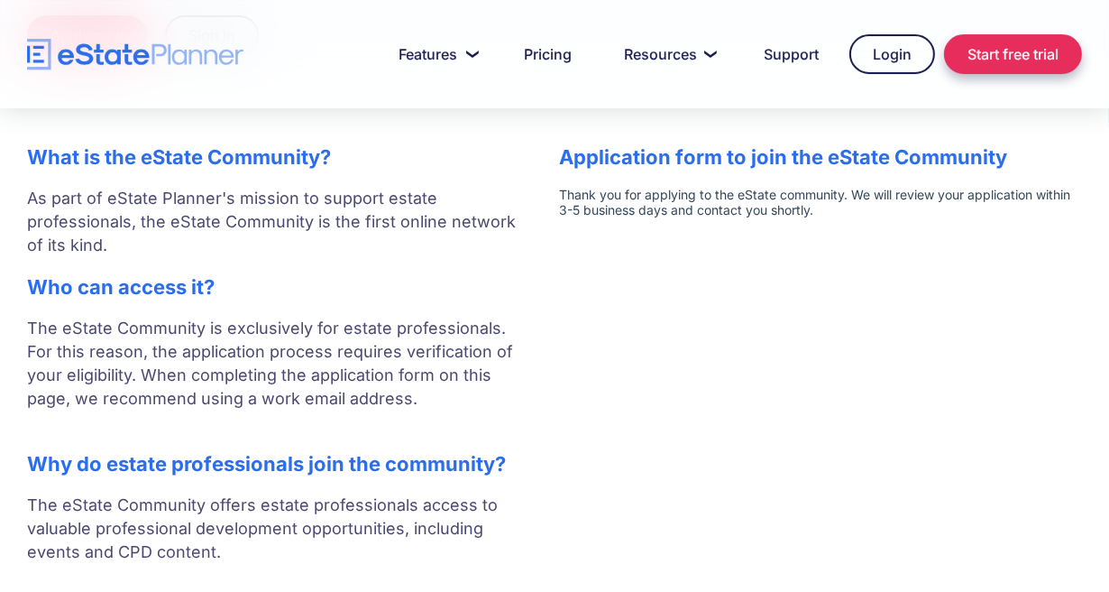 This screenshot has height=592, width=1109. I want to click on a: Login, so click(892, 54).